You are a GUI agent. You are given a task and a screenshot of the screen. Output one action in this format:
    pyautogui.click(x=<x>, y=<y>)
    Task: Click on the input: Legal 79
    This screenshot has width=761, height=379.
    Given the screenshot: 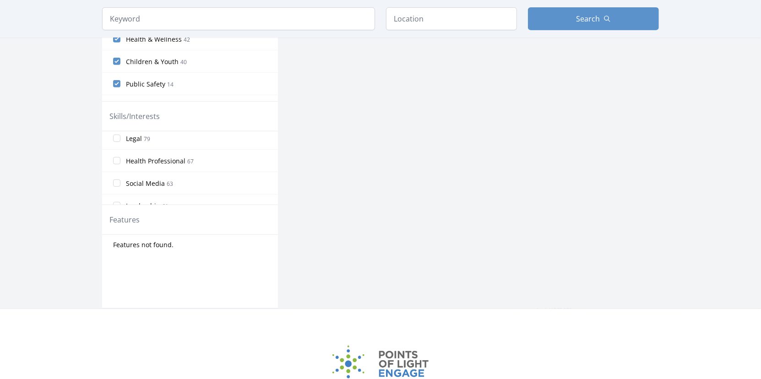 What is the action you would take?
    pyautogui.click(x=117, y=138)
    